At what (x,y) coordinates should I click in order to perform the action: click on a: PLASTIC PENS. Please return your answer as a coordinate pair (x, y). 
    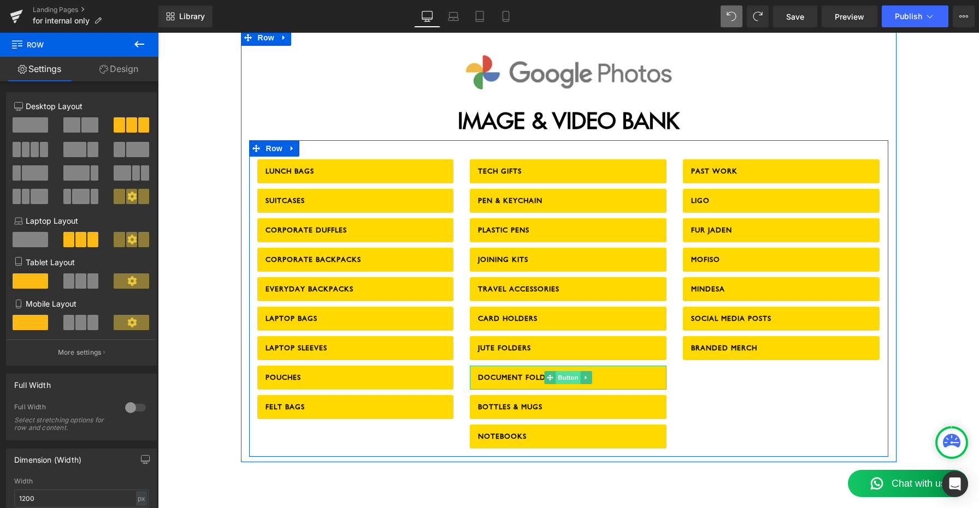
    Looking at the image, I should click on (410, 198).